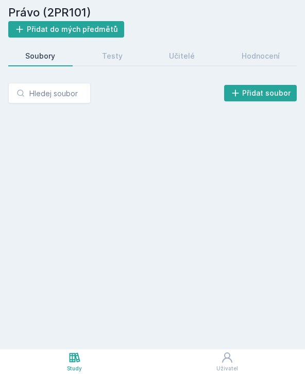  Describe the element at coordinates (40, 56) in the screenshot. I see `a: Soubory` at that location.